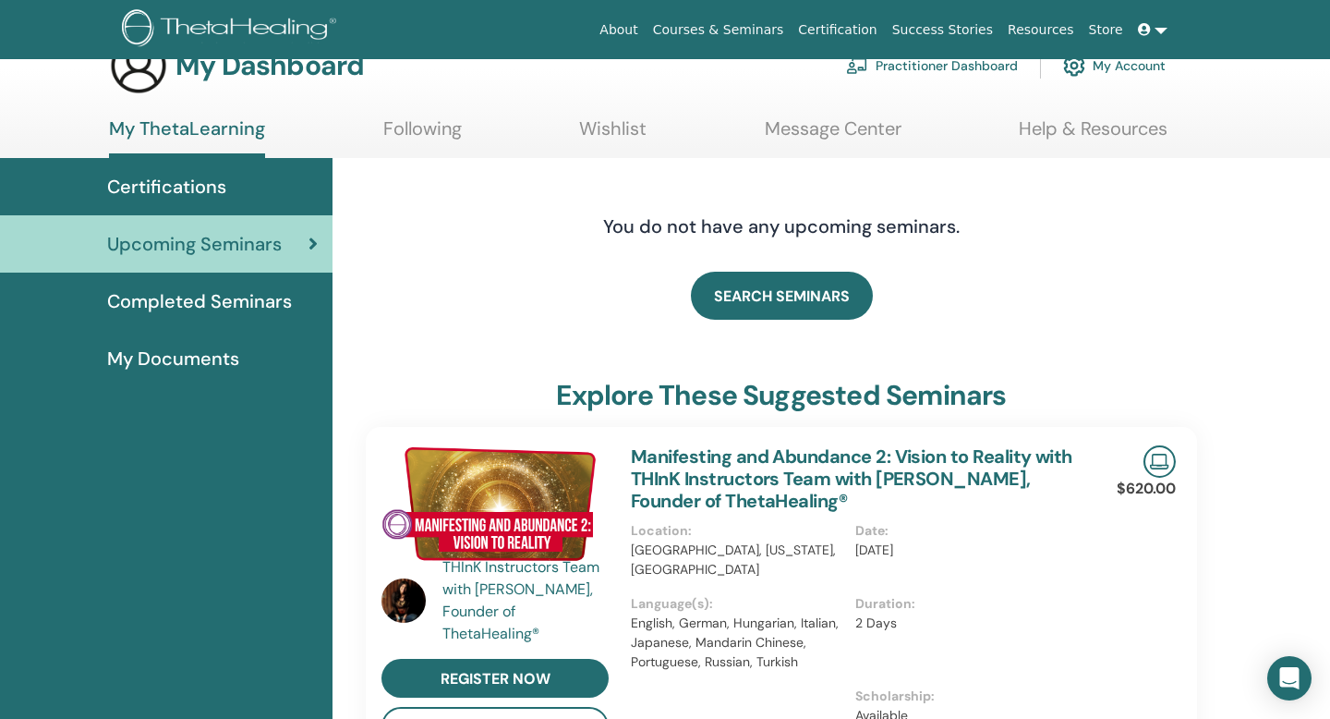 Image resolution: width=1330 pixels, height=719 pixels. I want to click on p: Duration :, so click(962, 603).